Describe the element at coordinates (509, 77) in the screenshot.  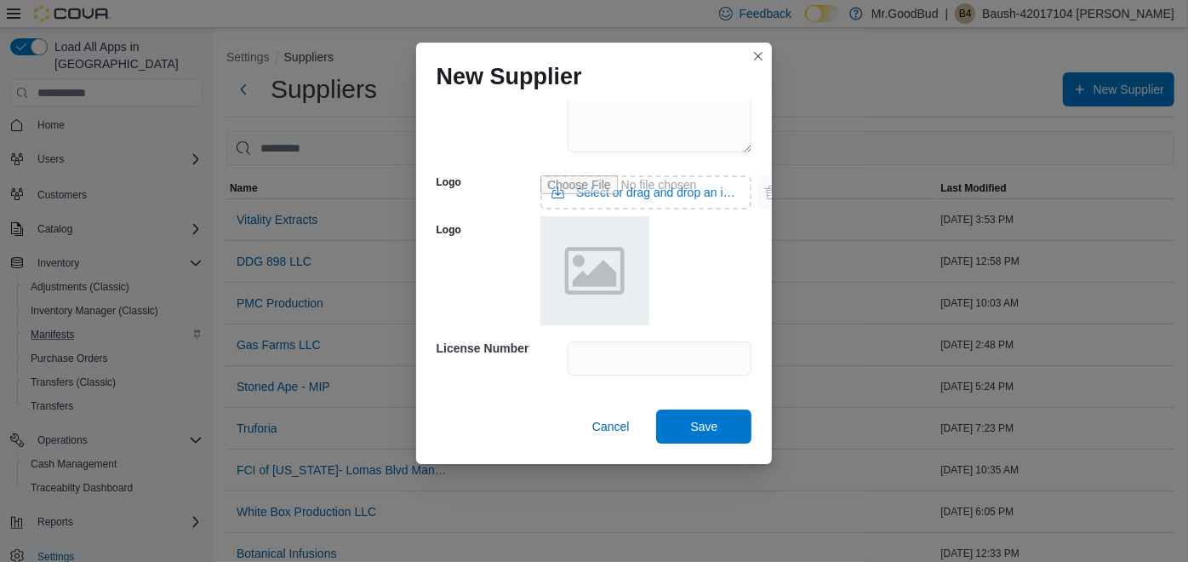
I see `h1: New Supplier` at that location.